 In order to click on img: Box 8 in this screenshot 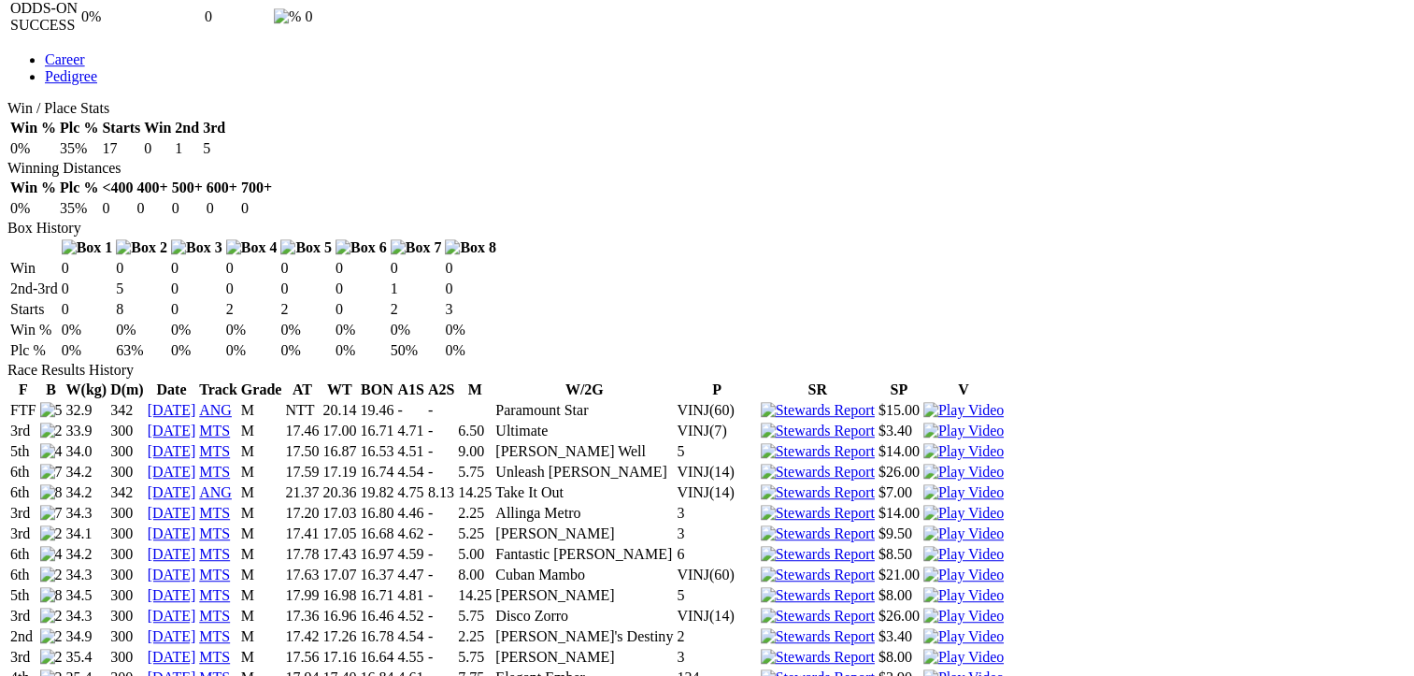, I will do `click(470, 248)`.